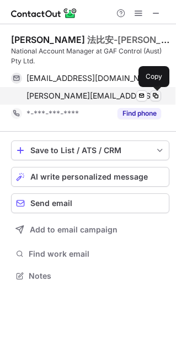 This screenshot has width=176, height=352. What do you see at coordinates (90, 150) in the screenshot?
I see `button: save-profile-one-click` at bounding box center [90, 150].